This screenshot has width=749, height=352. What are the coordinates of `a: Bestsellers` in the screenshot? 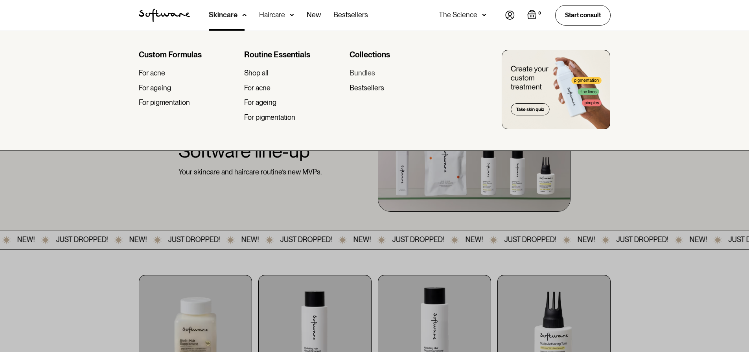 It's located at (399, 88).